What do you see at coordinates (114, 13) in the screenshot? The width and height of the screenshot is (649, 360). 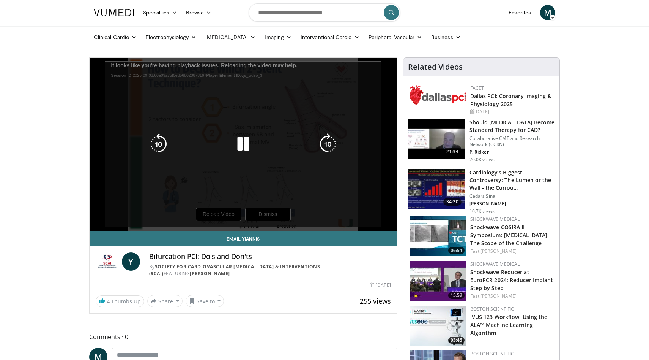 I see `img: VuMedi Logo` at bounding box center [114, 13].